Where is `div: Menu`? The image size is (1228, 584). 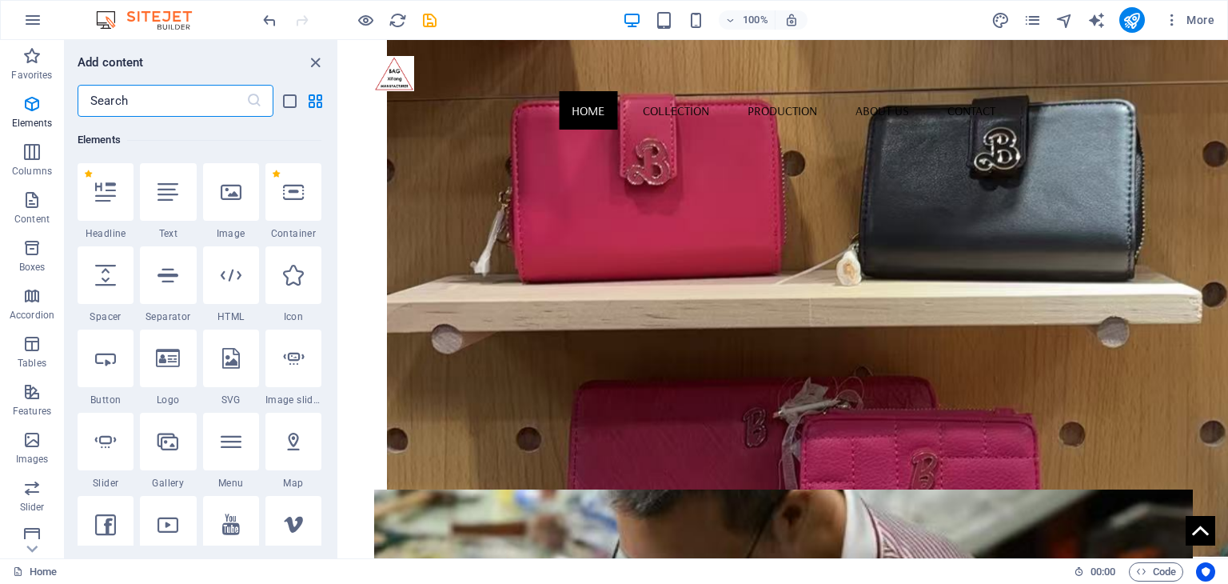
div: Menu is located at coordinates (231, 451).